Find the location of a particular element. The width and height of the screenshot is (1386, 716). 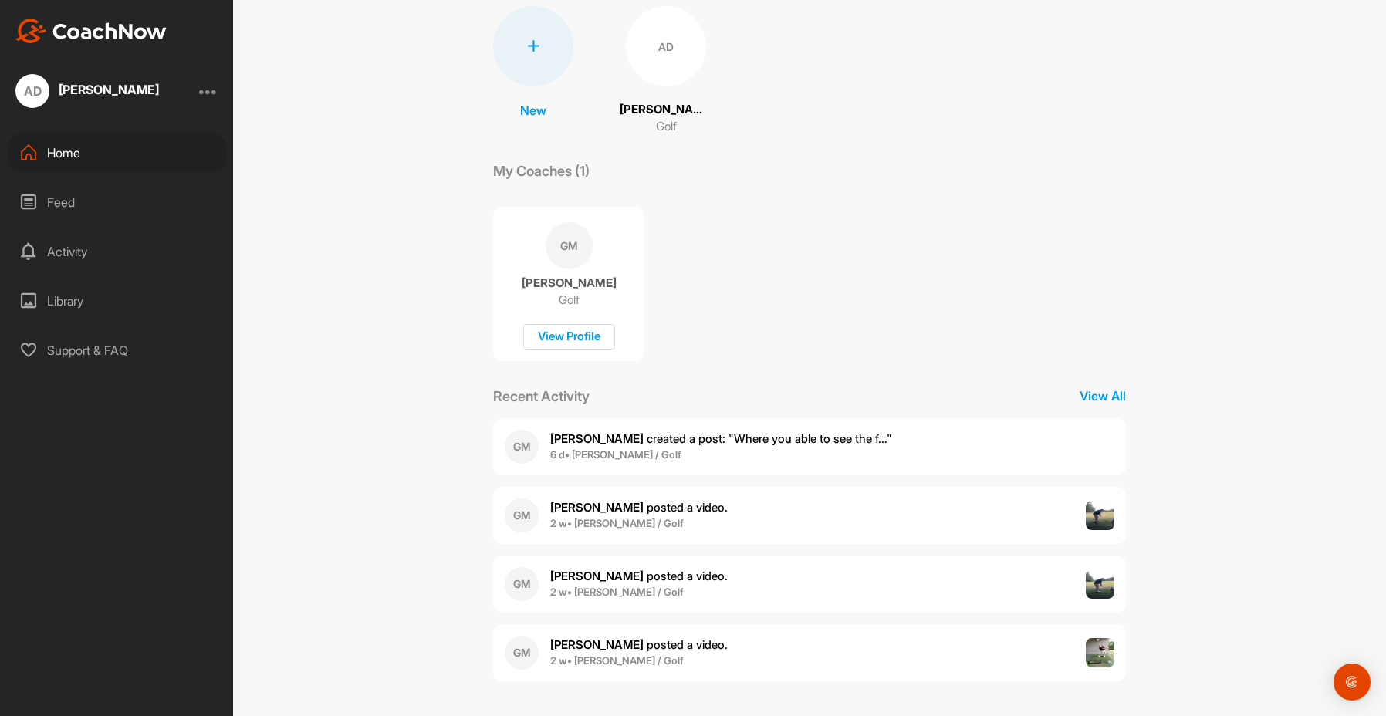

p: Recent Activity is located at coordinates (541, 396).